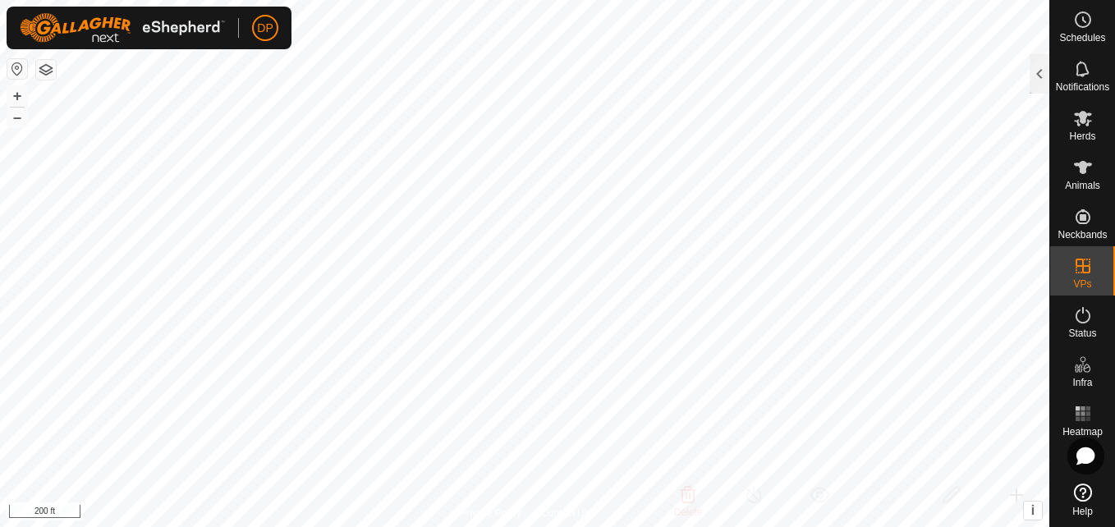 The image size is (1115, 527). Describe the element at coordinates (1033, 511) in the screenshot. I see `button: i` at that location.